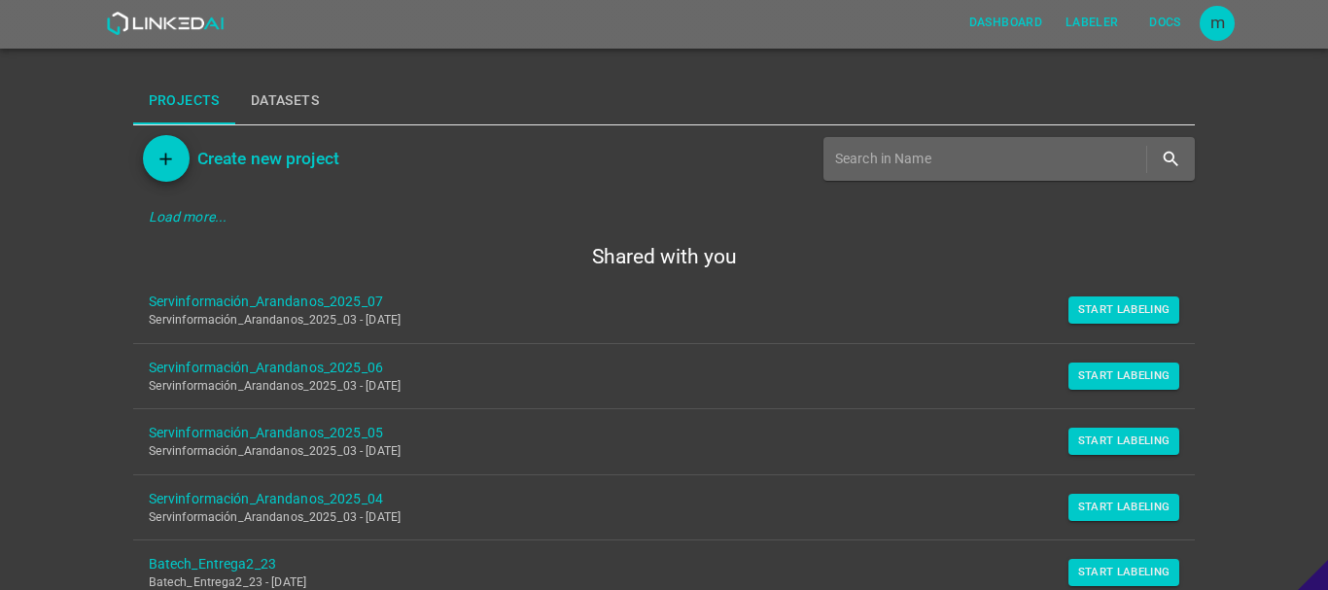 The image size is (1328, 590). Describe the element at coordinates (264, 158) in the screenshot. I see `a: Create new project` at that location.